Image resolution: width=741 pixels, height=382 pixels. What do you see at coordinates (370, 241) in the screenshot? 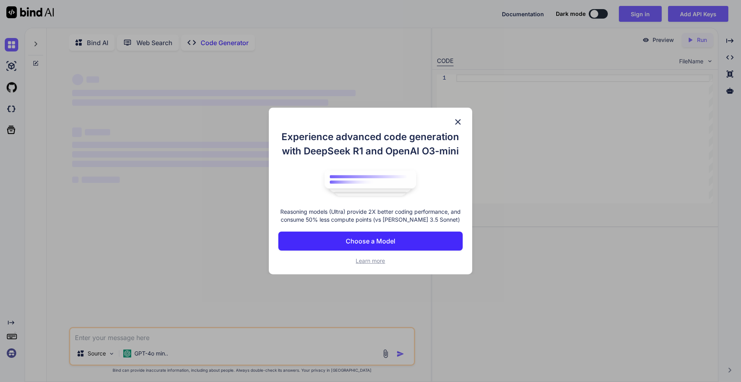
I see `p: Choose a Model` at bounding box center [370, 241].